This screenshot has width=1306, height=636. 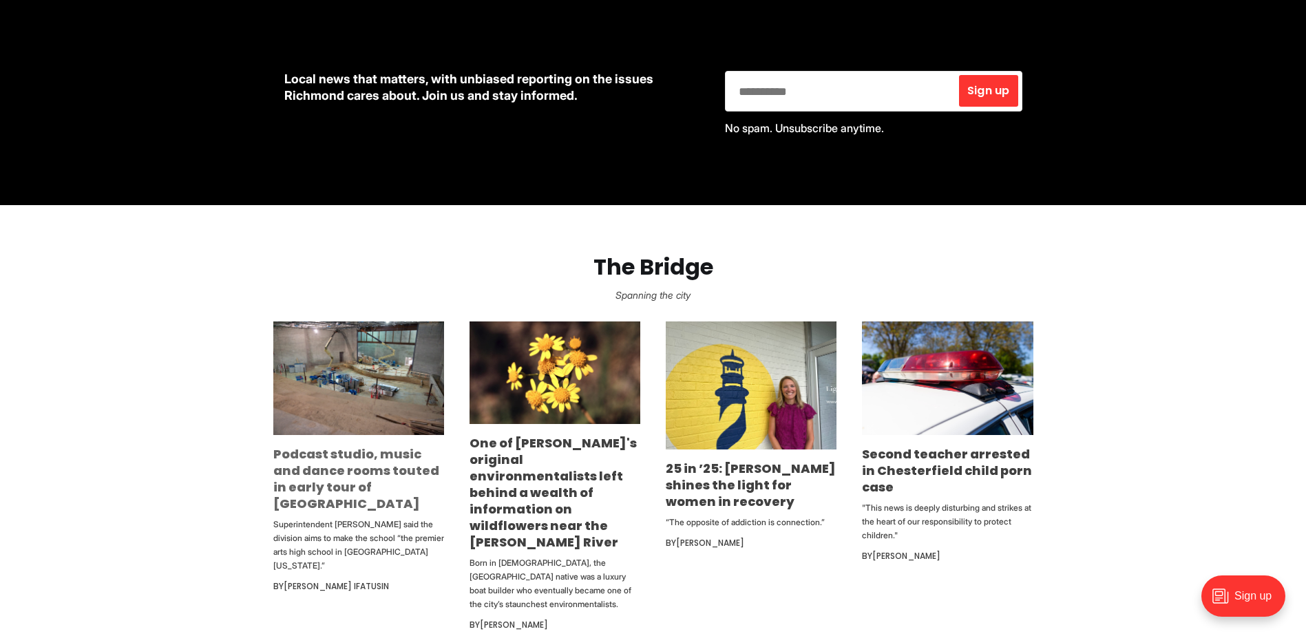 What do you see at coordinates (948, 522) in the screenshot?
I see `p: "This news is deeply disturbing and strikes at the heart of our responsibility to protect children."` at bounding box center [948, 522].